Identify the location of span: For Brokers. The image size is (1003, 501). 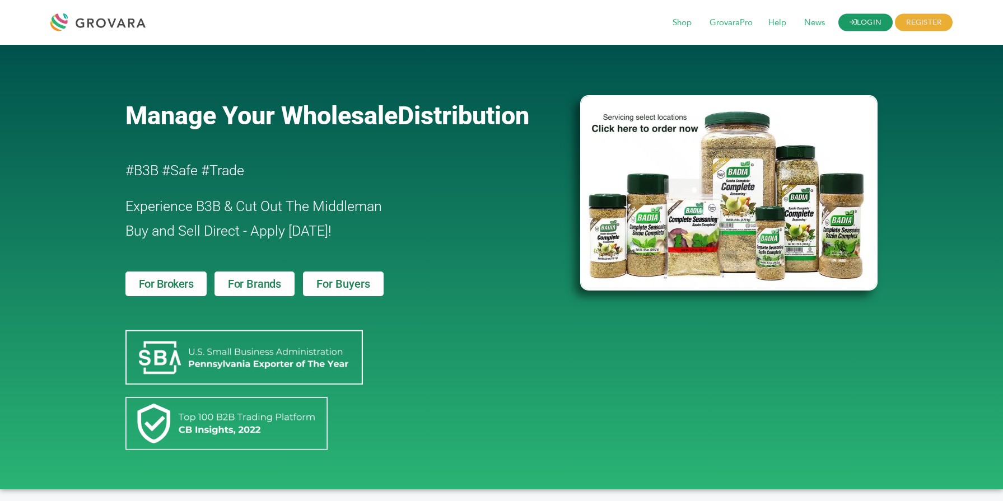
(166, 284).